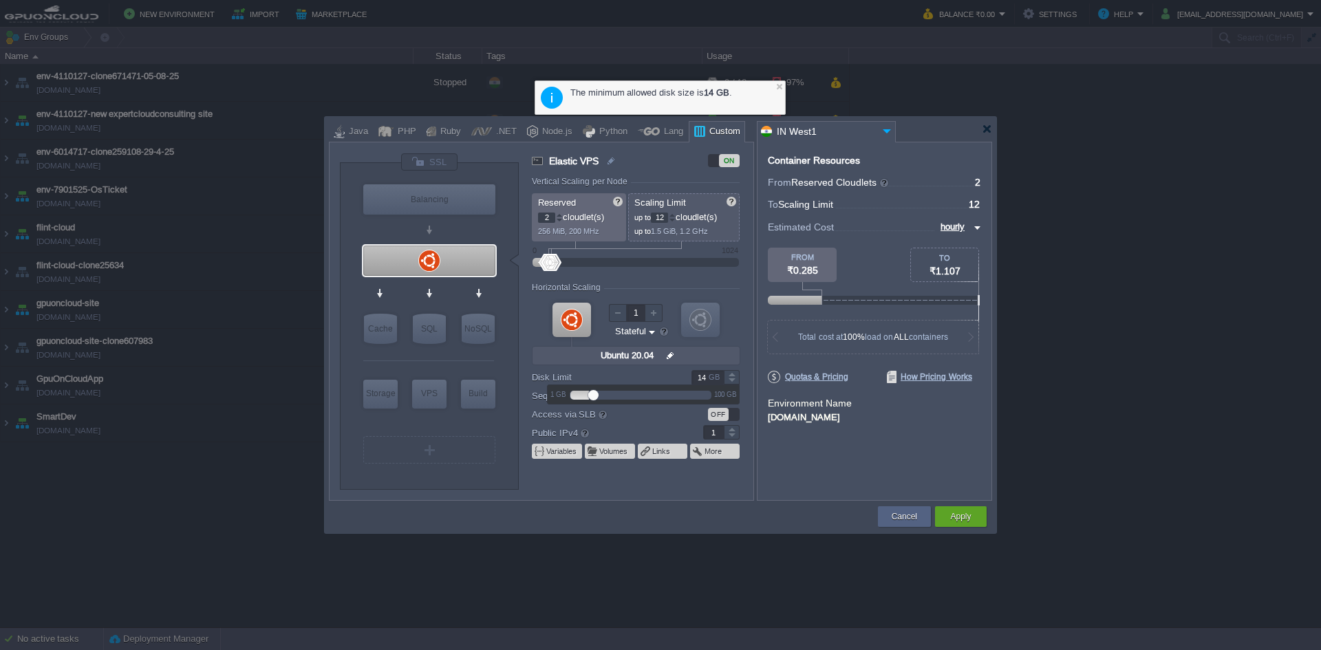 The image size is (1321, 650). Describe the element at coordinates (429, 329) in the screenshot. I see `div: SQL` at that location.